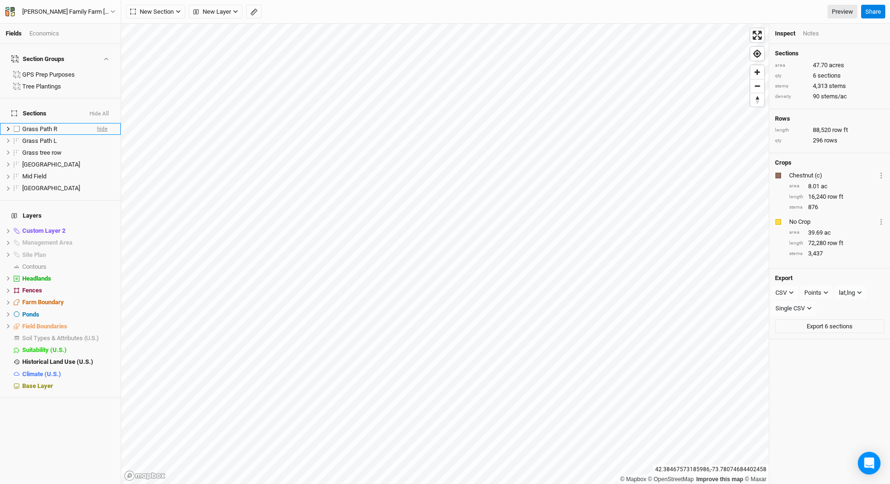  I want to click on span: Fences, so click(32, 290).